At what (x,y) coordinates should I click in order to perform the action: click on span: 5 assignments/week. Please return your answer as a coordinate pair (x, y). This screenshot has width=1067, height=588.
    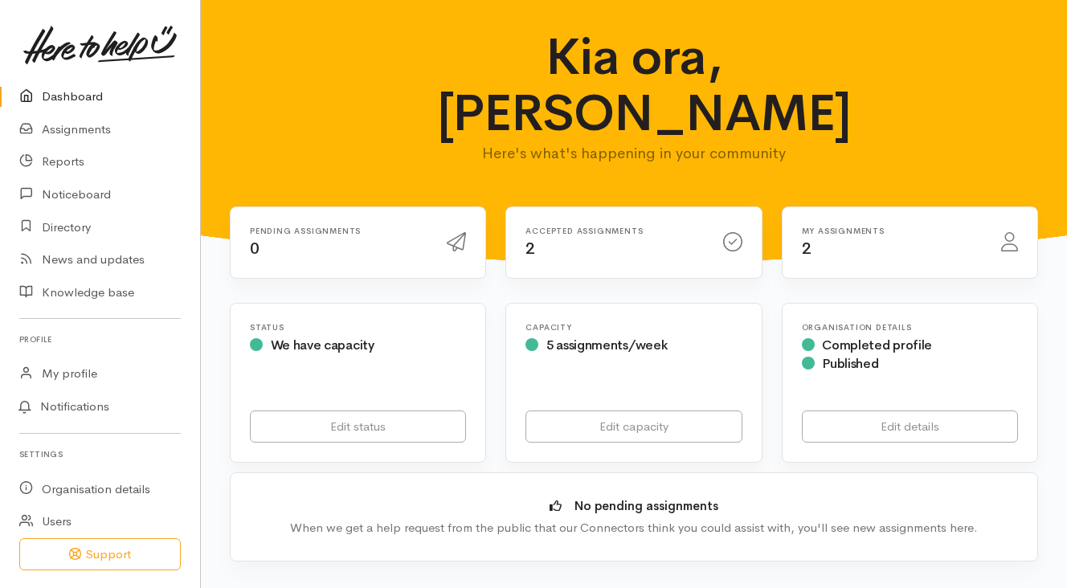
    Looking at the image, I should click on (607, 345).